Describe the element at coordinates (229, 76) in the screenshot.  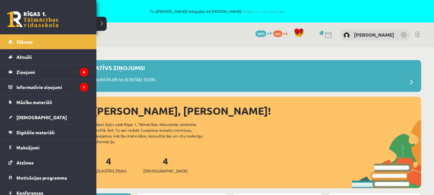
I see `a: Jauns informatīvs ziņojums! eSkolas tehniskie uzlabojumi 04.09 no 8:30 līdz 10:00.` at that location.